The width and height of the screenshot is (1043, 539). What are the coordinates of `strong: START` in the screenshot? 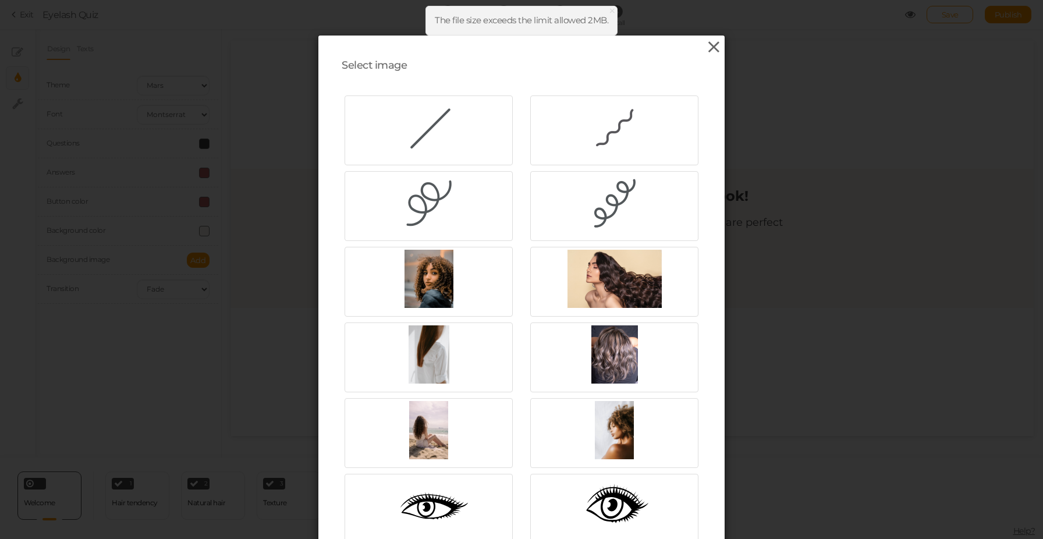 It's located at (401, 237).